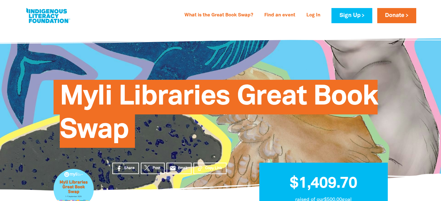 This screenshot has width=441, height=201. Describe the element at coordinates (156, 168) in the screenshot. I see `span: Post` at that location.